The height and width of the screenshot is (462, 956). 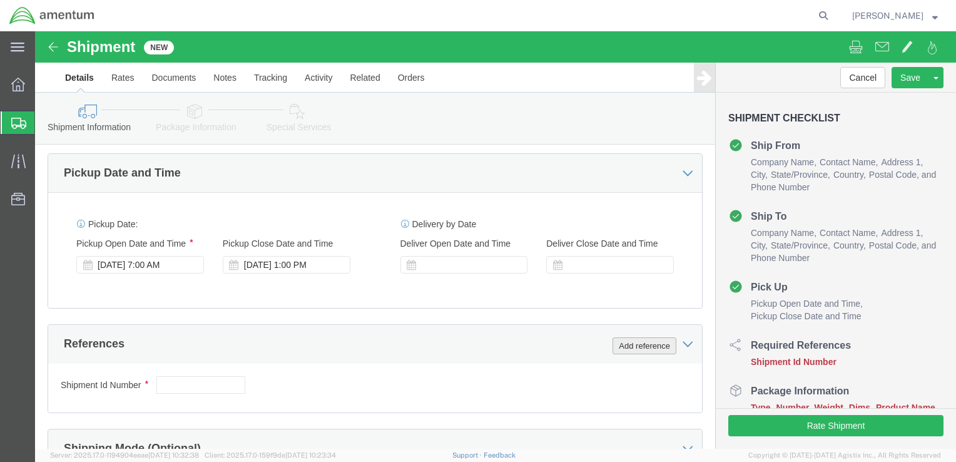 What do you see at coordinates (270, 455) in the screenshot?
I see `span: Client: 2025.17.0-159f9de` at bounding box center [270, 455].